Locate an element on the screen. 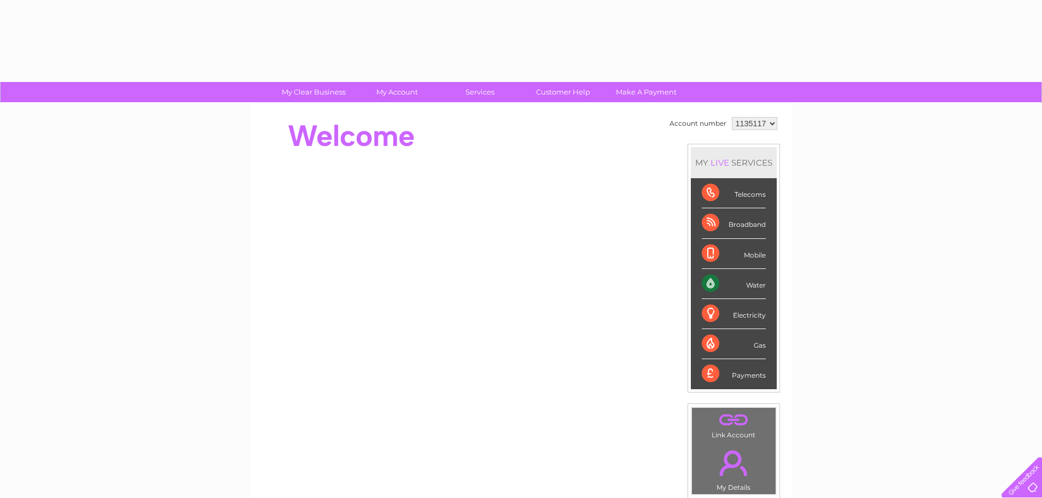  a: Make A Payment is located at coordinates (646, 92).